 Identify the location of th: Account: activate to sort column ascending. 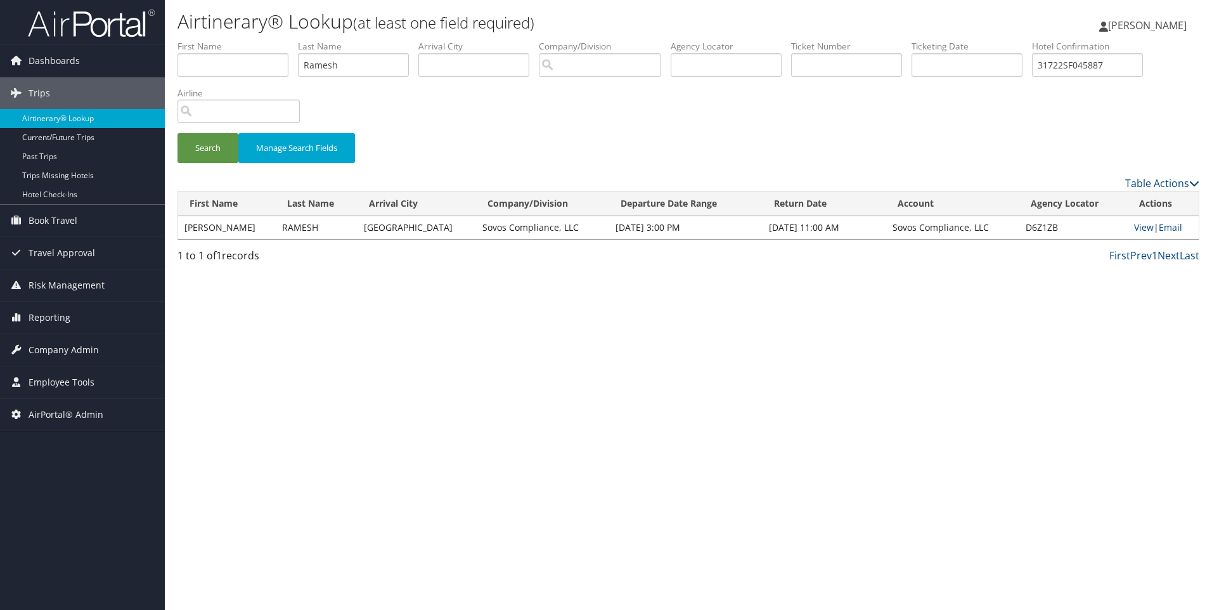
(952, 204).